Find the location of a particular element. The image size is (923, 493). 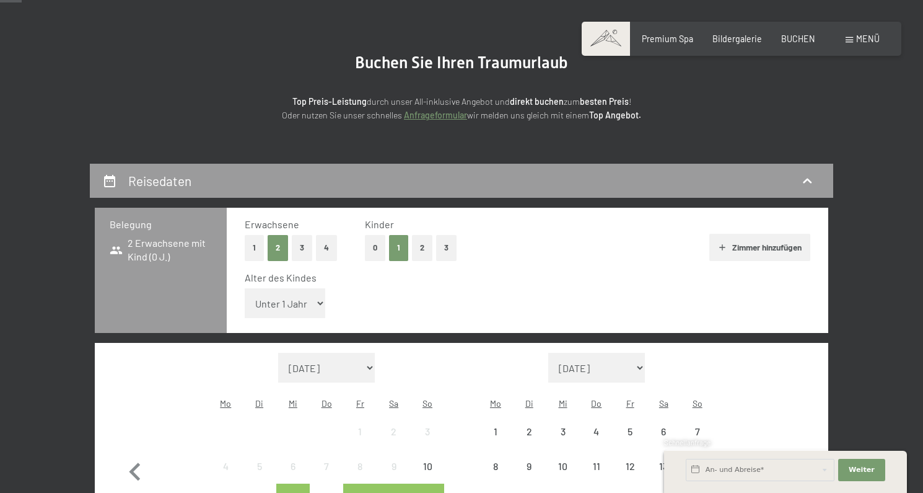

abbr: Donnerstag is located at coordinates (327, 403).